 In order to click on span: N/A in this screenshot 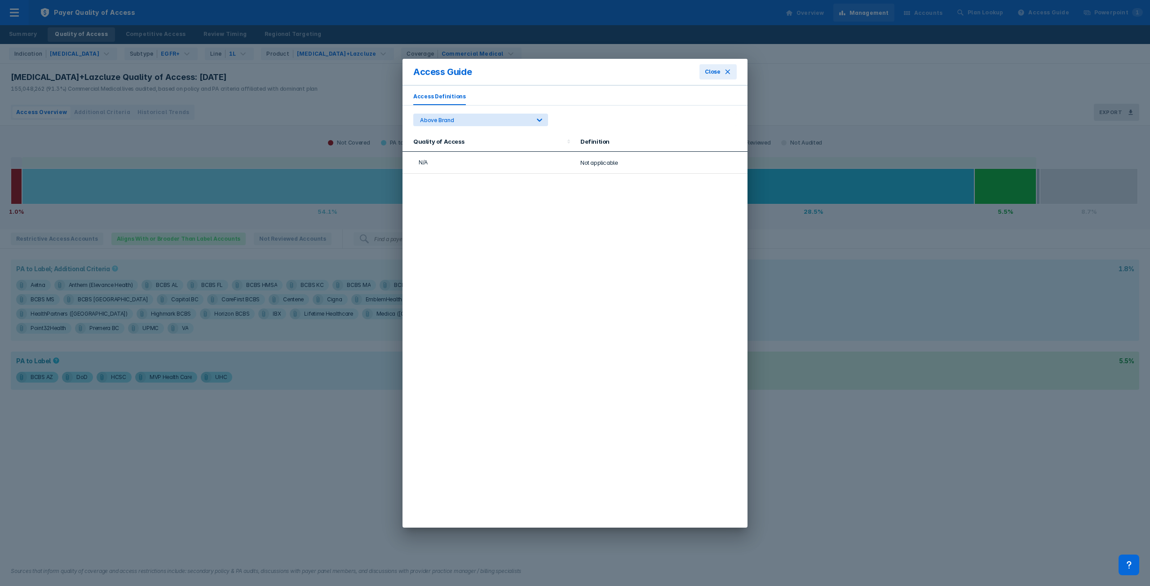, I will do `click(423, 163)`.